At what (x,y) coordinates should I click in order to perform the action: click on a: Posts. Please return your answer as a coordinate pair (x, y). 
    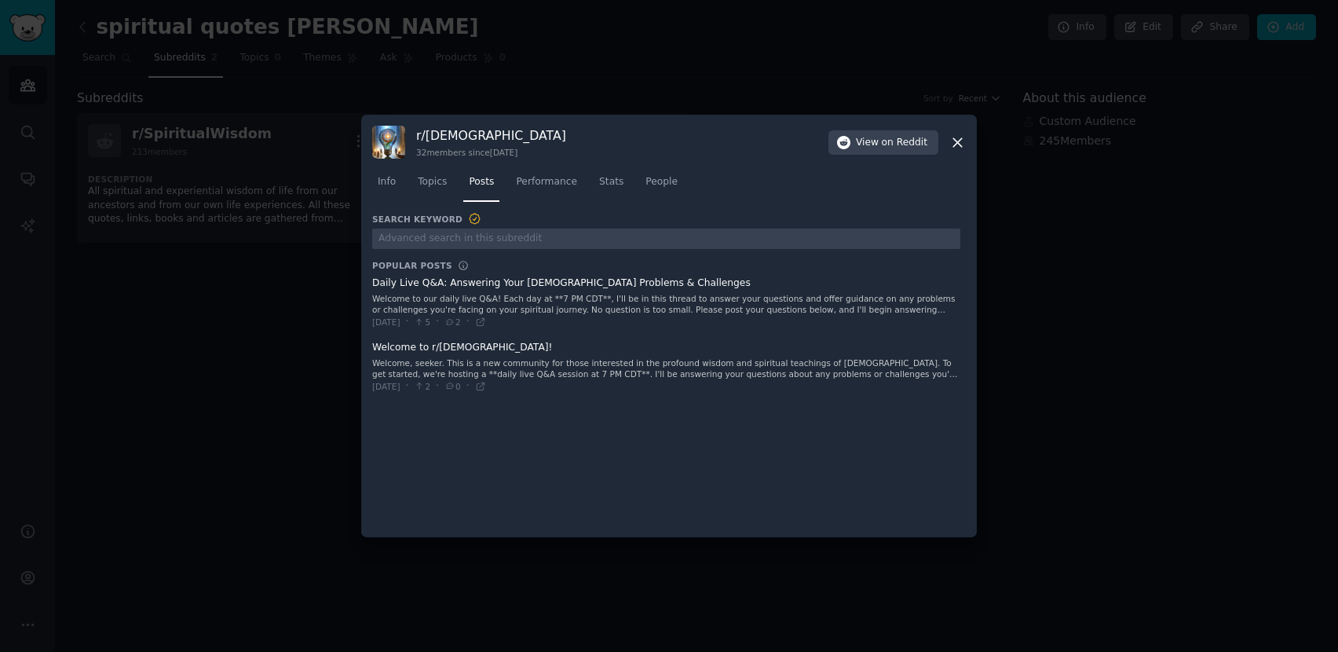
    Looking at the image, I should click on (481, 185).